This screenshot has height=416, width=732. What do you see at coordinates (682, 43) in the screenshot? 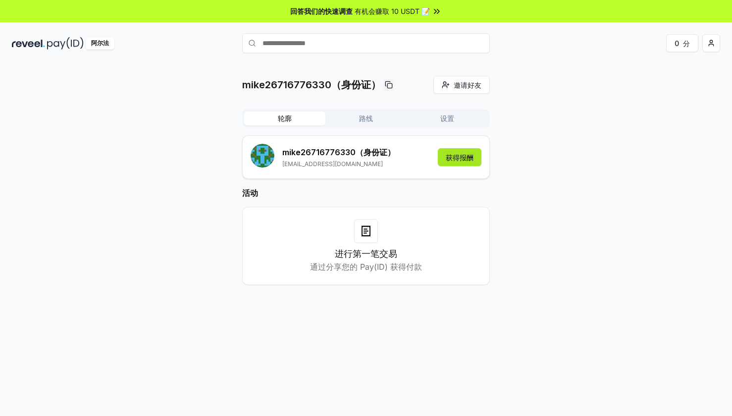
I see `button: 0分` at bounding box center [682, 43].